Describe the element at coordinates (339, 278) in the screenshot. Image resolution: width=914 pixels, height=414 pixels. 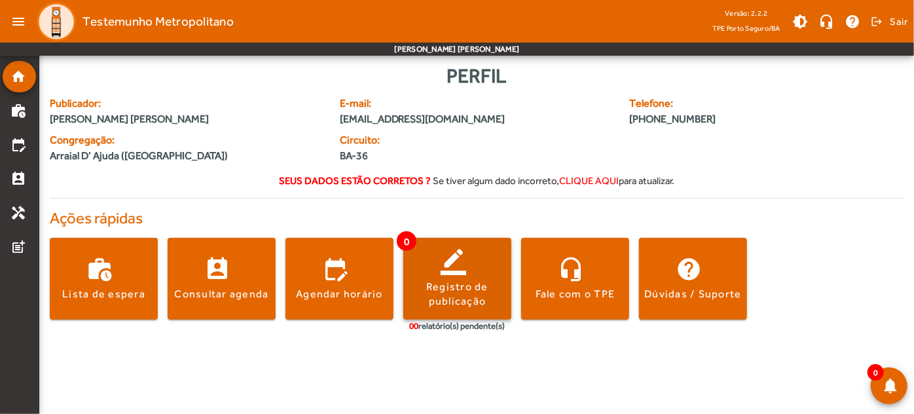
I see `button: Agendar horário` at that location.